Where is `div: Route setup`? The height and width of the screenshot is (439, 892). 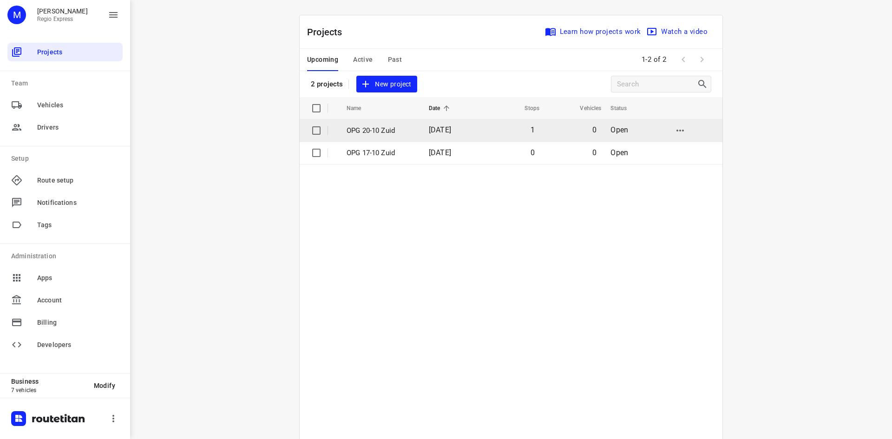 div: Route setup is located at coordinates (65, 180).